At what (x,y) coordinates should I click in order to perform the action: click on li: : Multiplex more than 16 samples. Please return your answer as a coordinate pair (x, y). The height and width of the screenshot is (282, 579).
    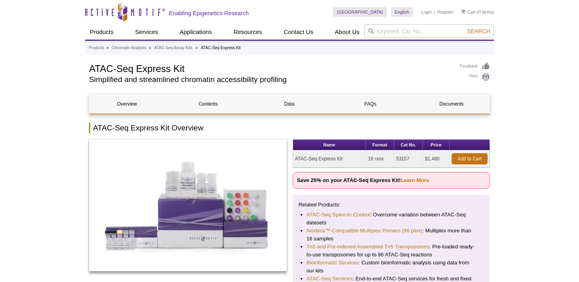
    Looking at the image, I should click on (391, 234).